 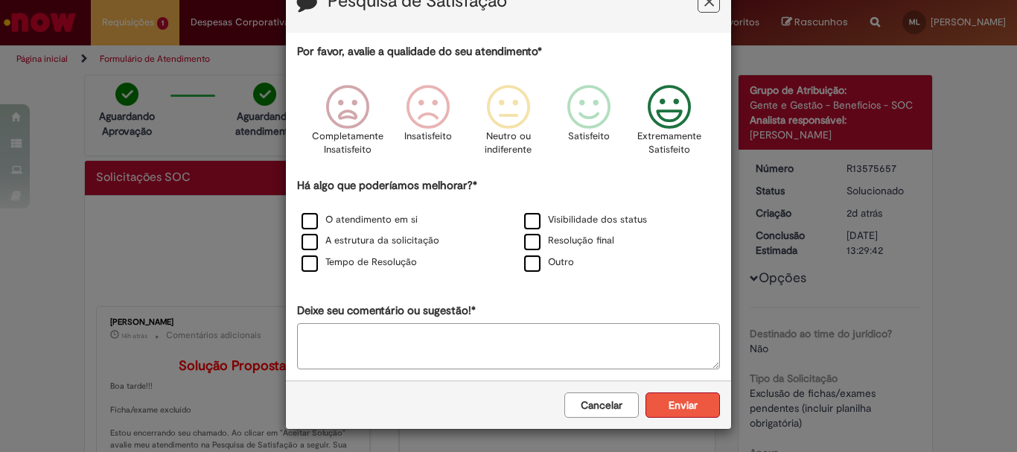 I want to click on div: Satisfeito, so click(x=589, y=124).